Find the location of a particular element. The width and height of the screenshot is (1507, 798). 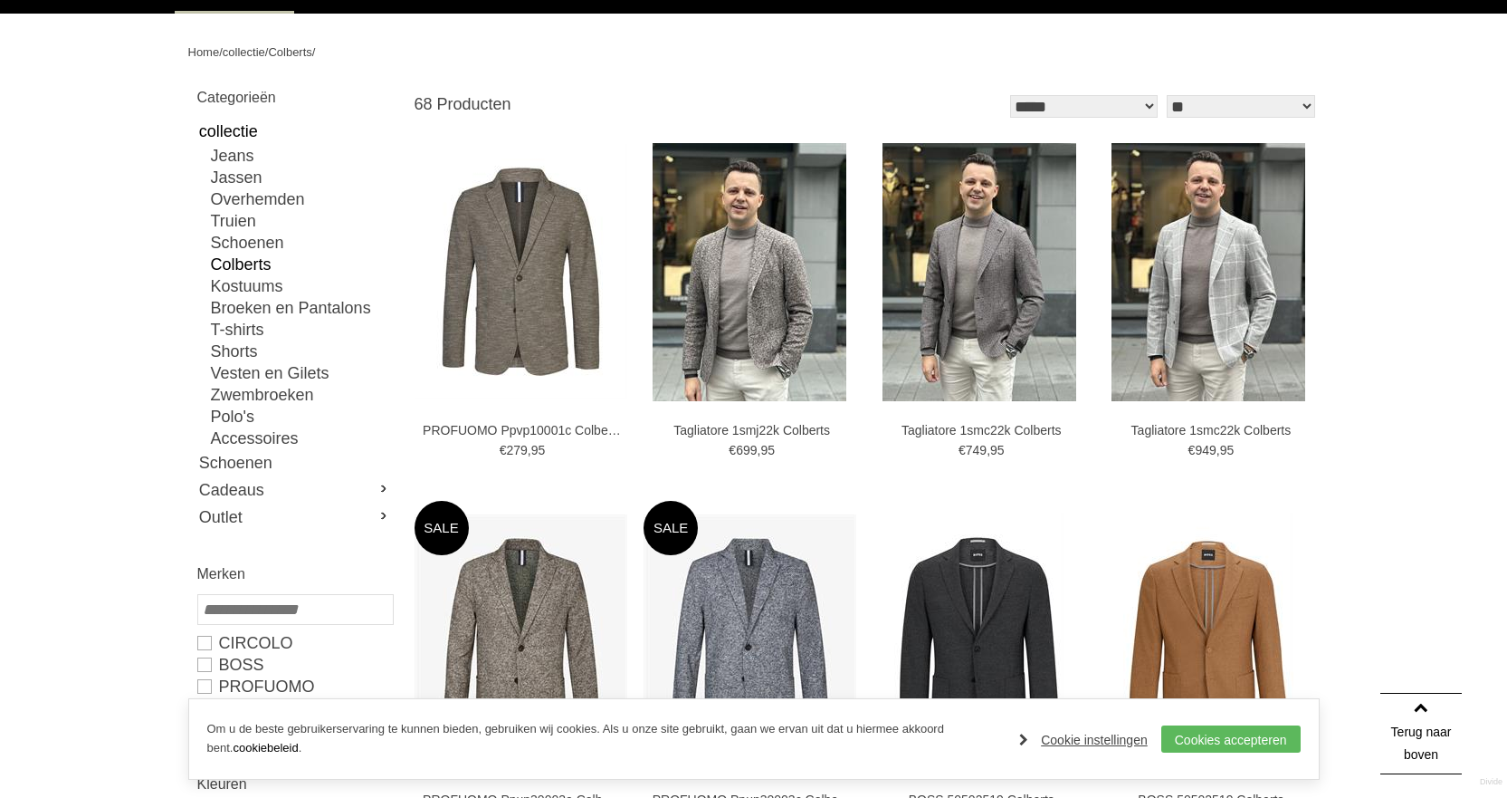

span: 68 Producten is located at coordinates (463, 104).